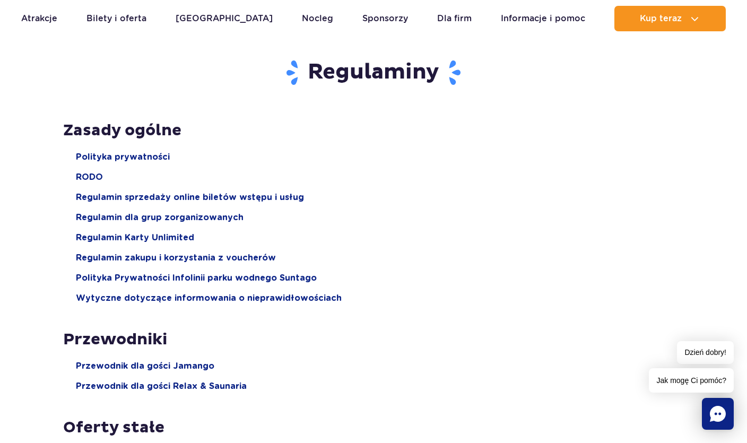 Image resolution: width=747 pixels, height=443 pixels. I want to click on a: Regulamin Karty Unlimited, so click(135, 238).